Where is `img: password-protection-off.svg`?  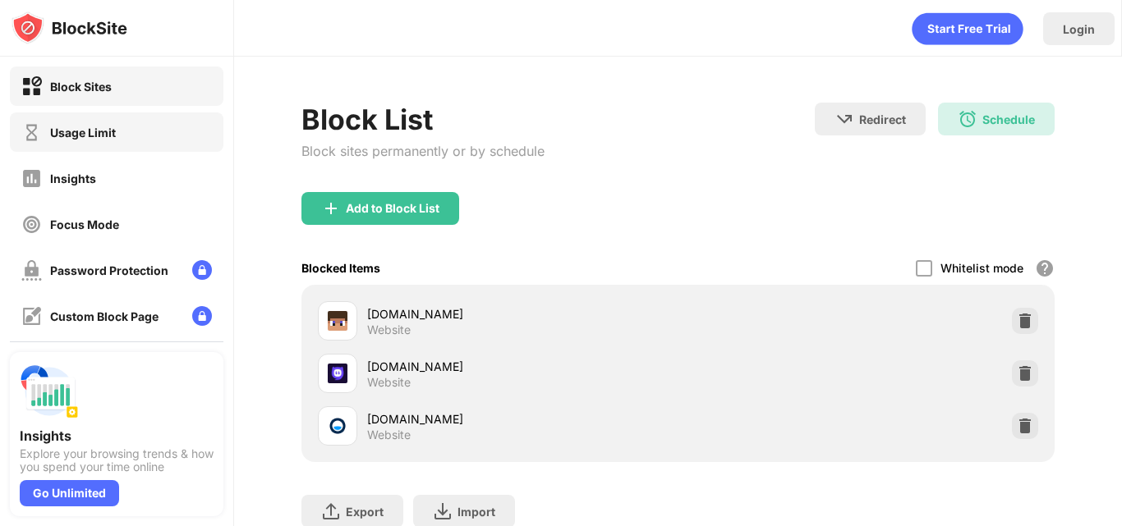
img: password-protection-off.svg is located at coordinates (31, 270).